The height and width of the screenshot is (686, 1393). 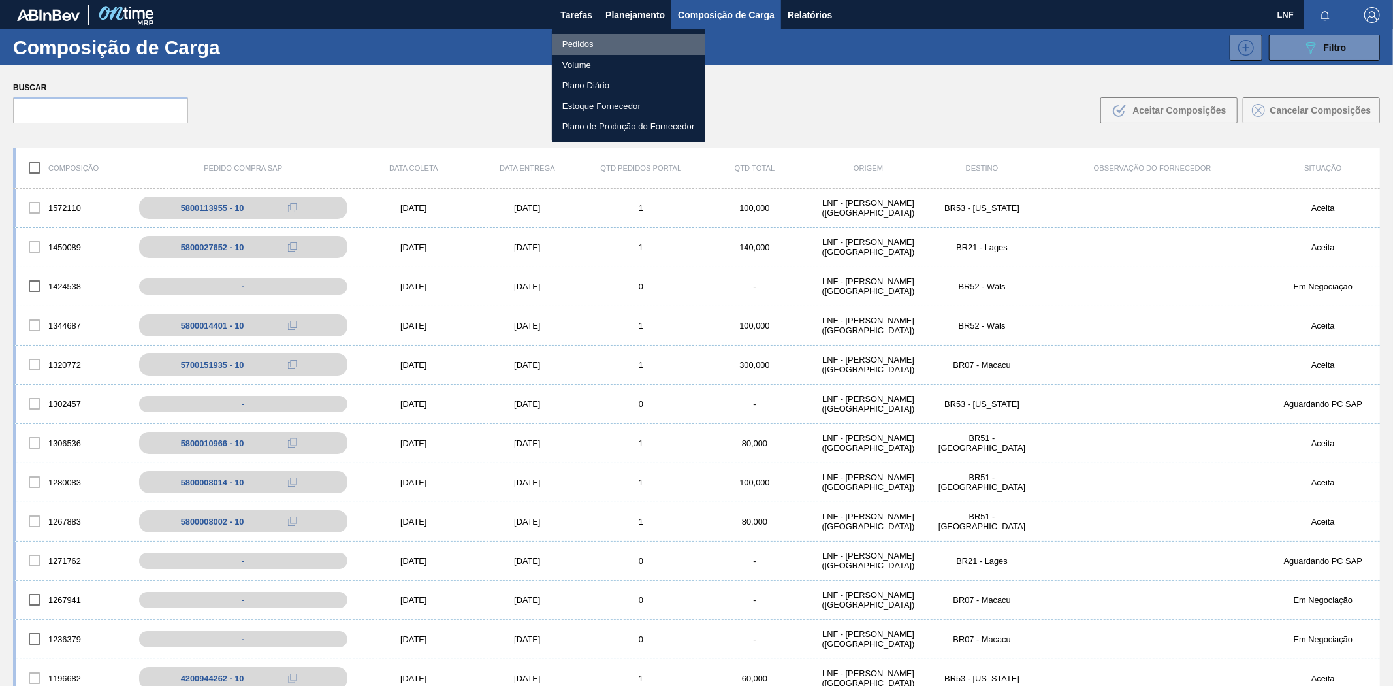 I want to click on li: Estoque Fornecedor, so click(x=628, y=106).